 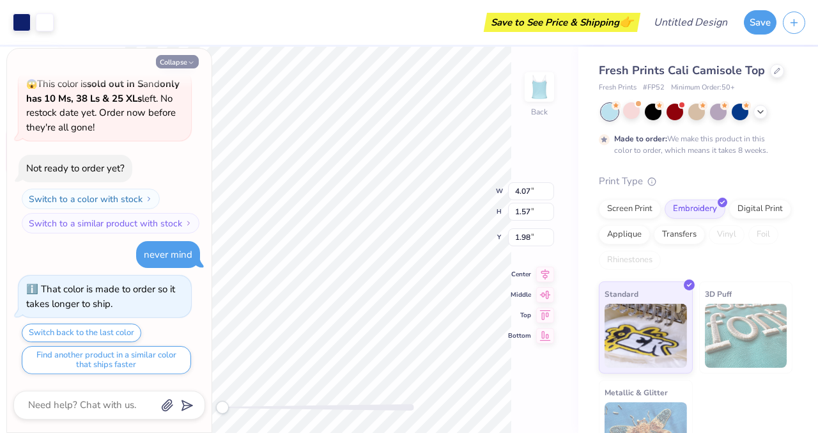 I want to click on strong: sold out in S, so click(x=115, y=84).